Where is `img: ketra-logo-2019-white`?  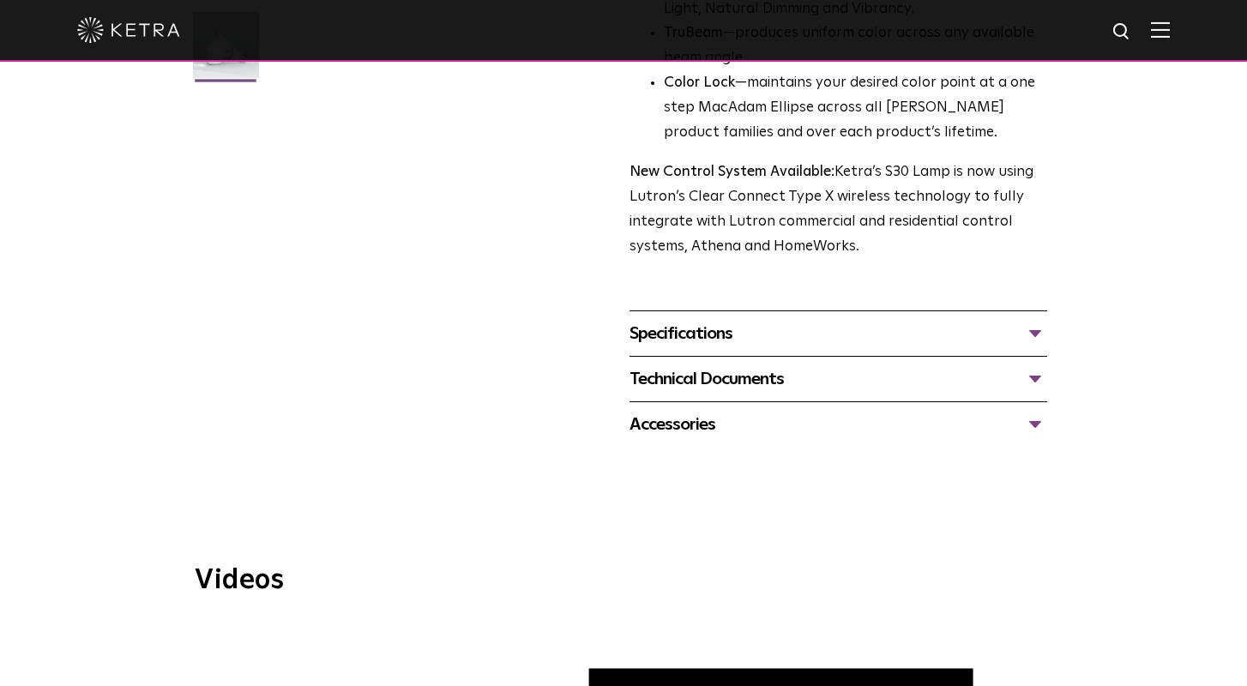
img: ketra-logo-2019-white is located at coordinates (129, 30).